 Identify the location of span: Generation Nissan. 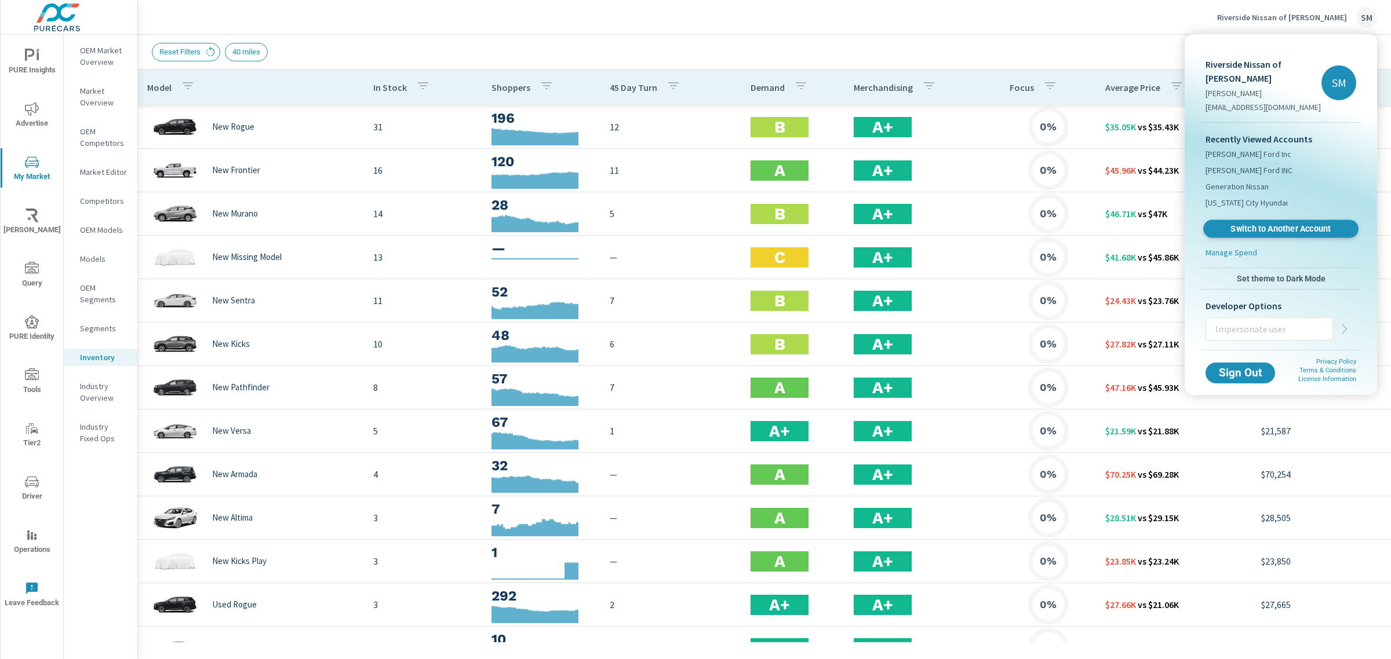
(1236, 187).